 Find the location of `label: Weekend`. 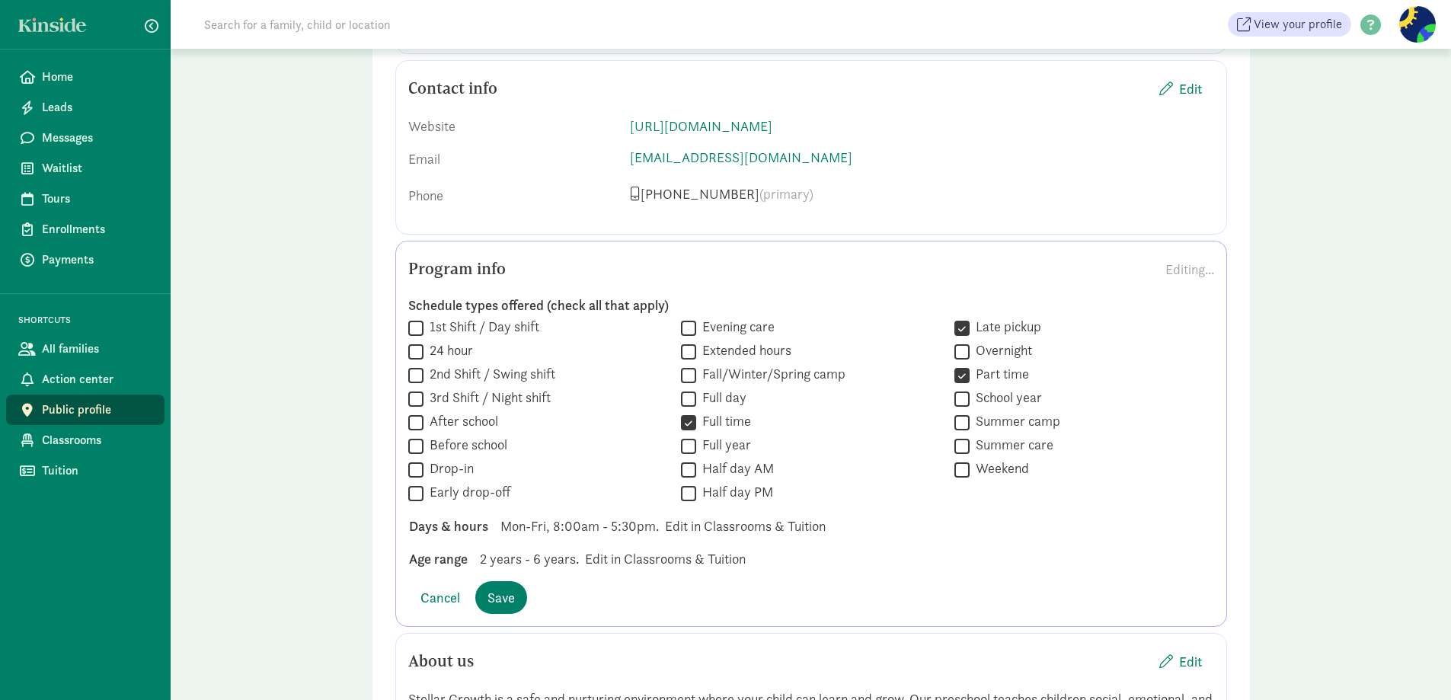

label: Weekend is located at coordinates (999, 469).